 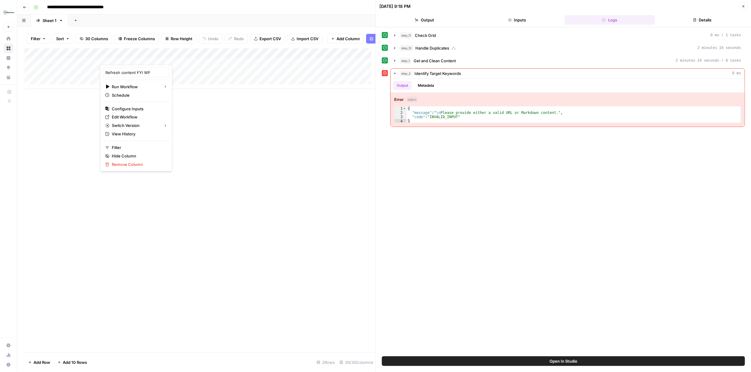 What do you see at coordinates (42, 362) in the screenshot?
I see `span: Add Row` at bounding box center [42, 362].